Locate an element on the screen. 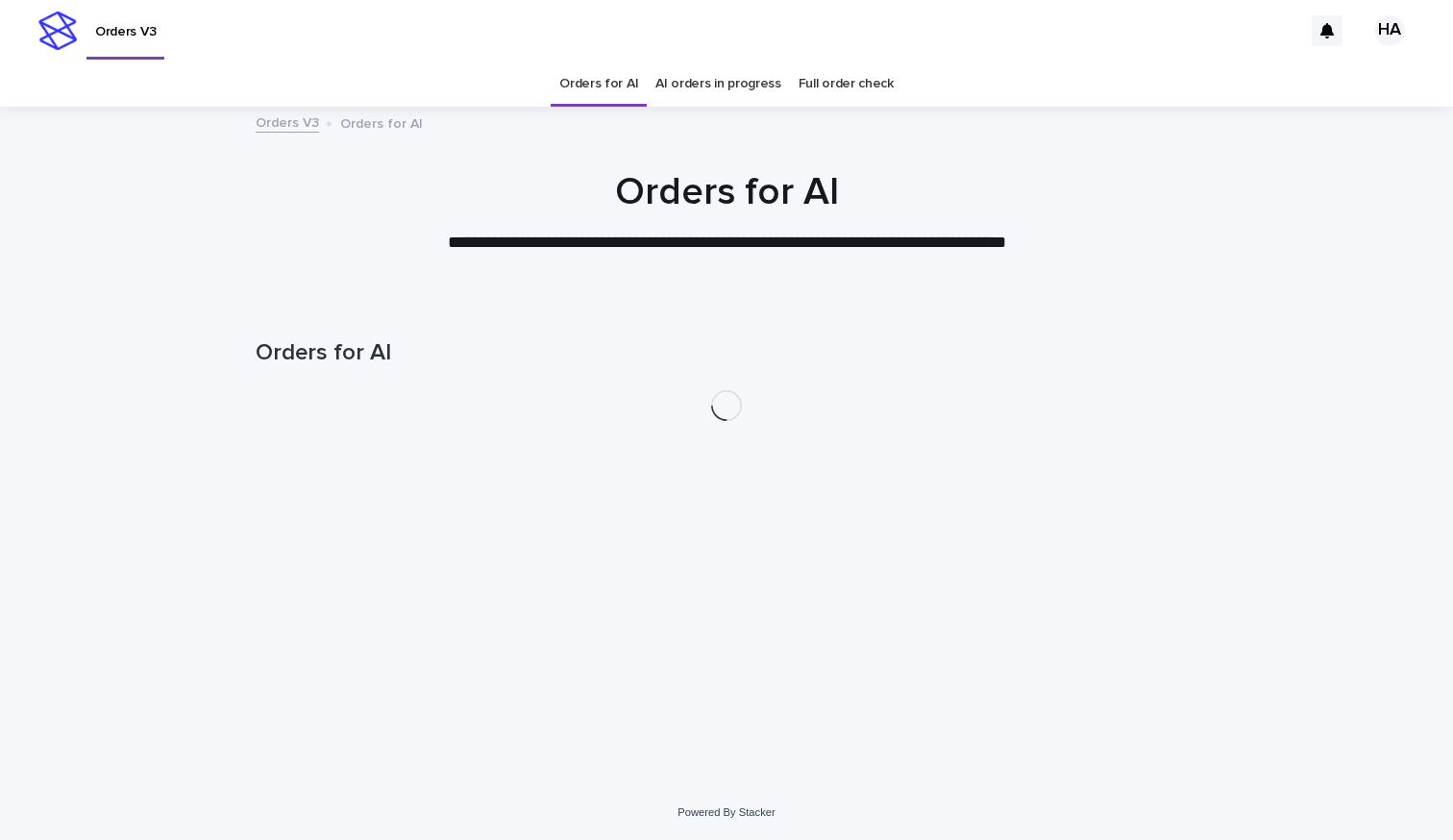 This screenshot has width=1453, height=840. img: stacker-logo-s-only.png is located at coordinates (58, 30).